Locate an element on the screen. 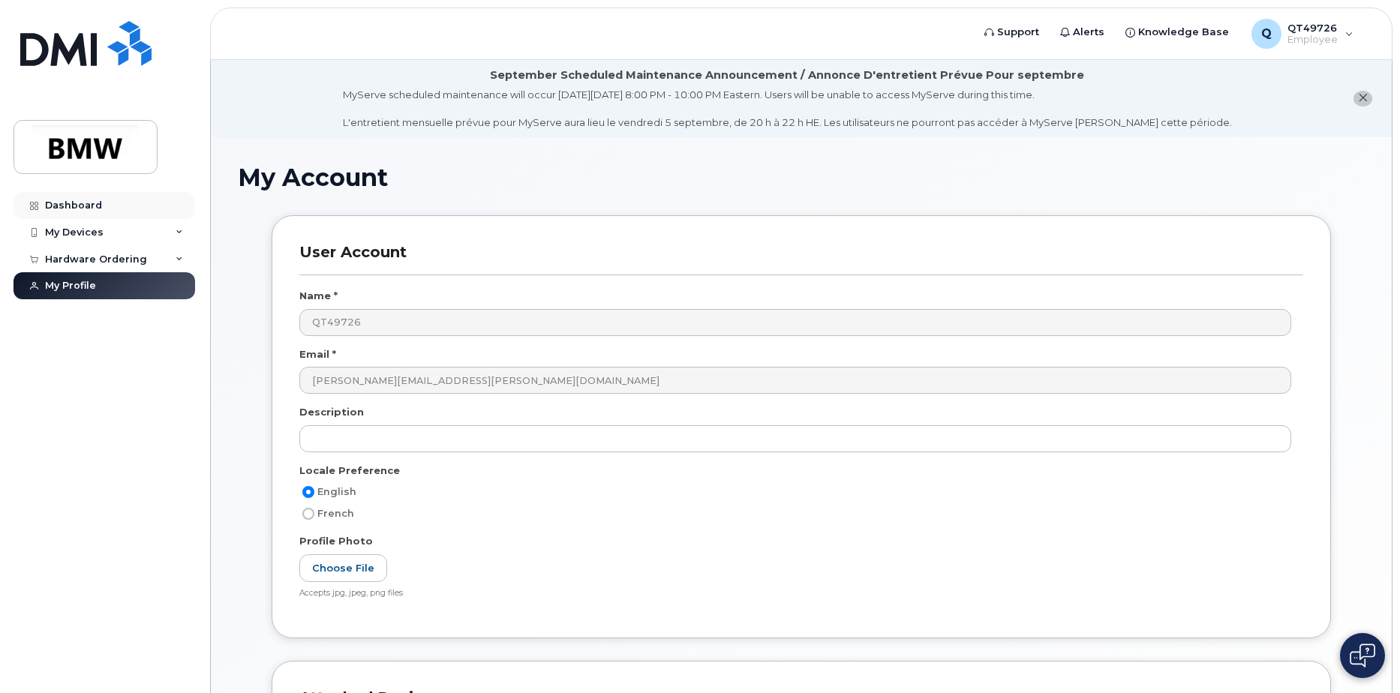  img: Open chat is located at coordinates (1362, 656).